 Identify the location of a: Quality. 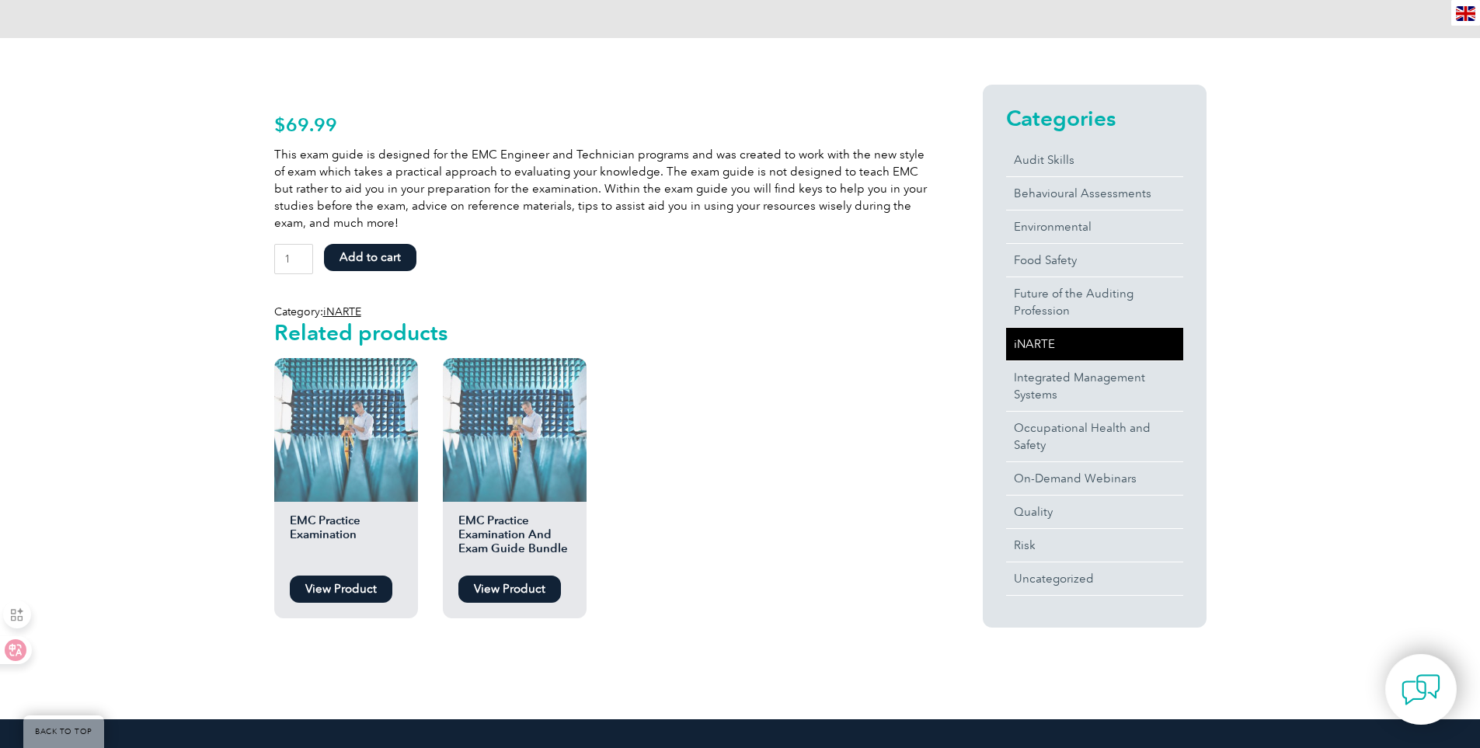
(1095, 512).